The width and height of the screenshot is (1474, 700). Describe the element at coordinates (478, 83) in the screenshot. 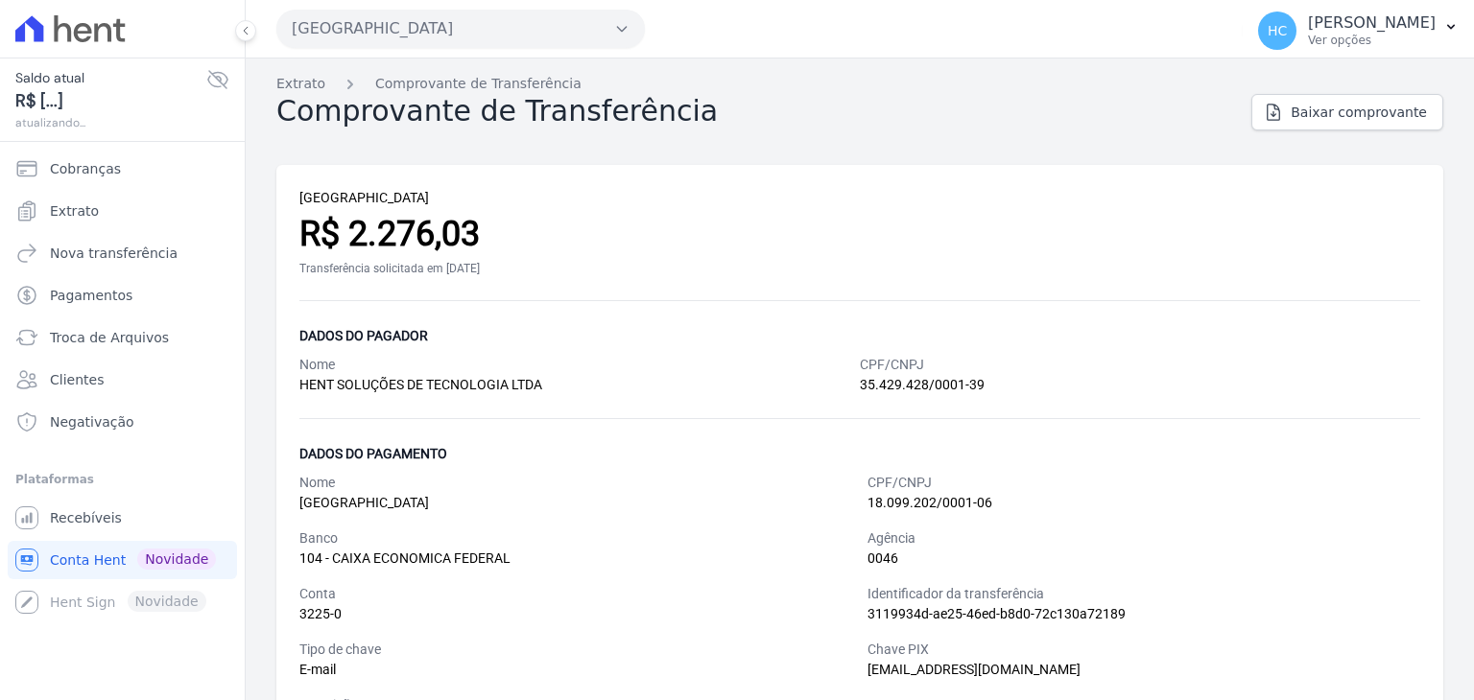

I see `a: Comprovante de Transferência` at that location.